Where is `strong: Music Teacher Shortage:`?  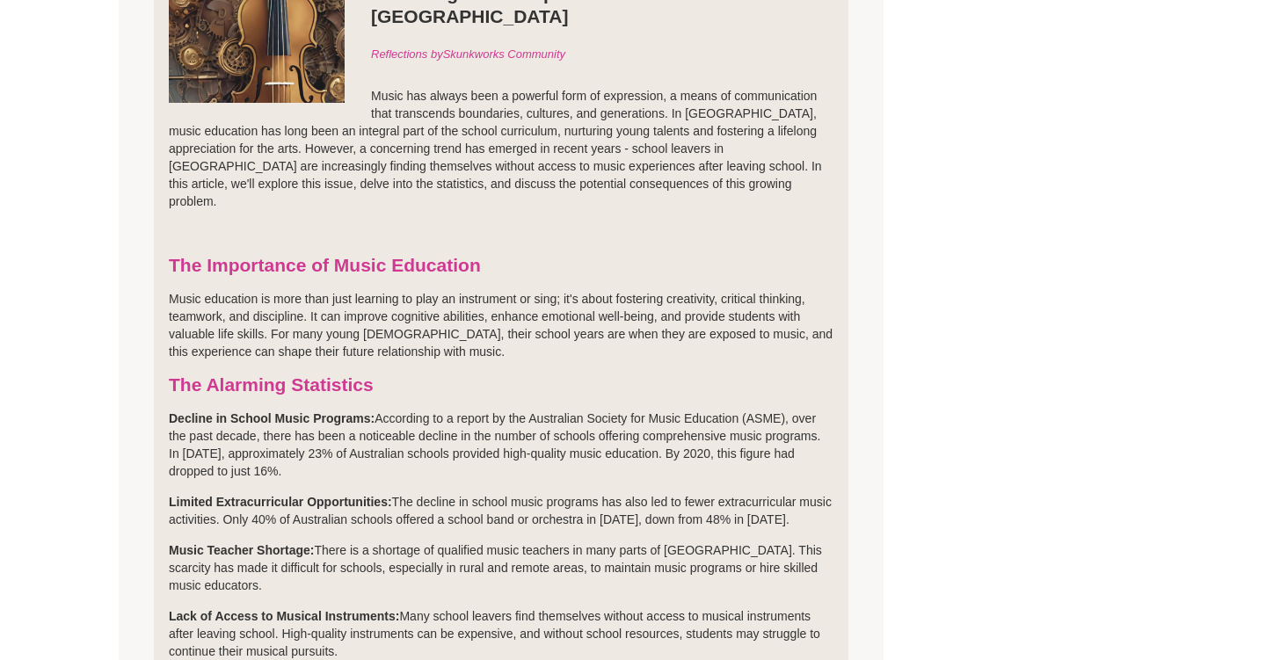 strong: Music Teacher Shortage: is located at coordinates (241, 550).